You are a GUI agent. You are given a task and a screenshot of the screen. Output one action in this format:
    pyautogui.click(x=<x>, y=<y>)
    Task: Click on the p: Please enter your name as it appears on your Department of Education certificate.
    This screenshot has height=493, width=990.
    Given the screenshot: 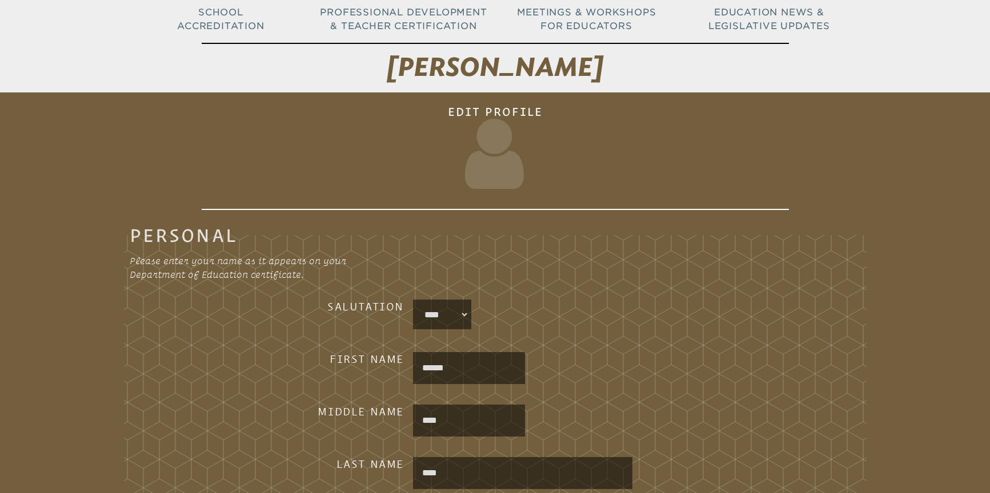 What is the action you would take?
    pyautogui.click(x=246, y=268)
    